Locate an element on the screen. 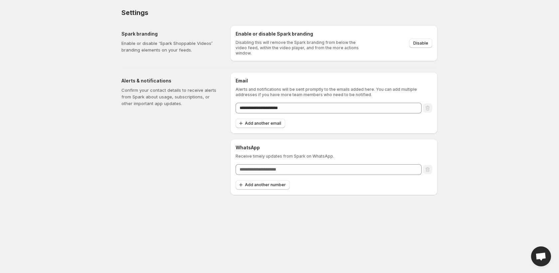  button: Disable is located at coordinates (421, 43).